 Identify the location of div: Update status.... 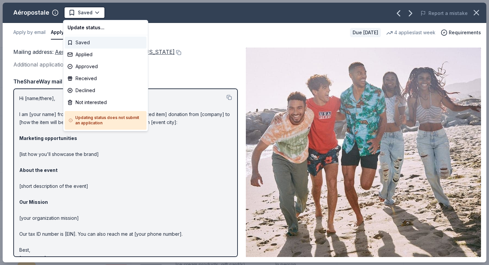
(106, 28).